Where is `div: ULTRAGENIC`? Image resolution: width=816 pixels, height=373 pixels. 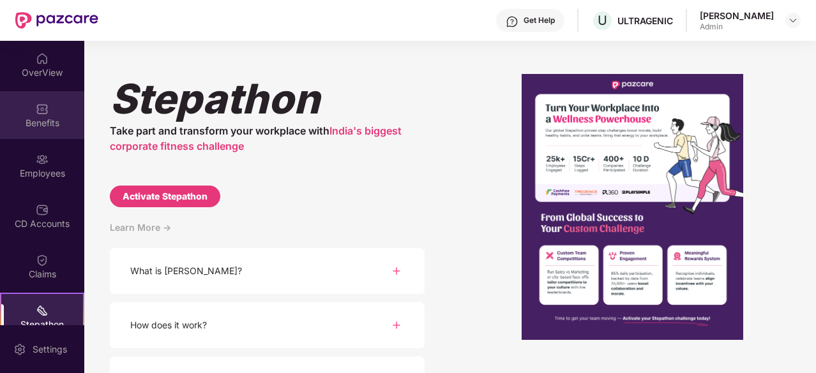
div: ULTRAGENIC is located at coordinates (645, 20).